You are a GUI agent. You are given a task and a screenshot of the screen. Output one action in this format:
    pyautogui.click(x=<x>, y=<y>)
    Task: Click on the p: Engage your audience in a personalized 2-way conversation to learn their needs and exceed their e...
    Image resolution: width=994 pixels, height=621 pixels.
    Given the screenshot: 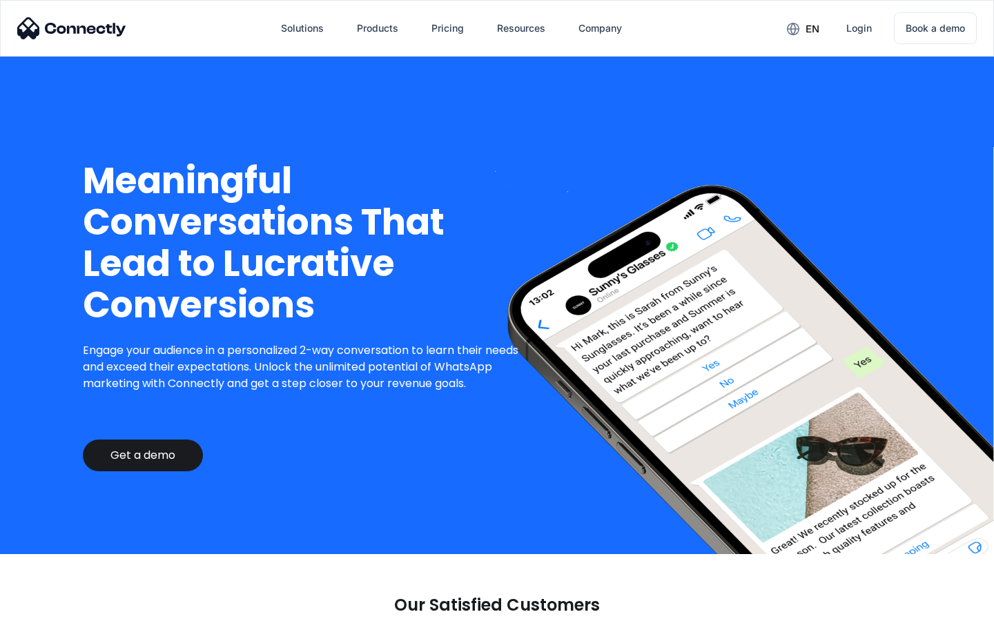 What is the action you would take?
    pyautogui.click(x=306, y=367)
    